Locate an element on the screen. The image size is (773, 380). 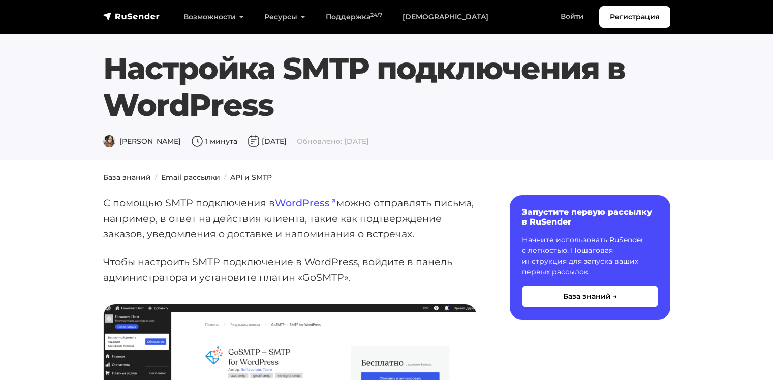
h6: Запустите первую рассылку в RuSender is located at coordinates (590, 217).